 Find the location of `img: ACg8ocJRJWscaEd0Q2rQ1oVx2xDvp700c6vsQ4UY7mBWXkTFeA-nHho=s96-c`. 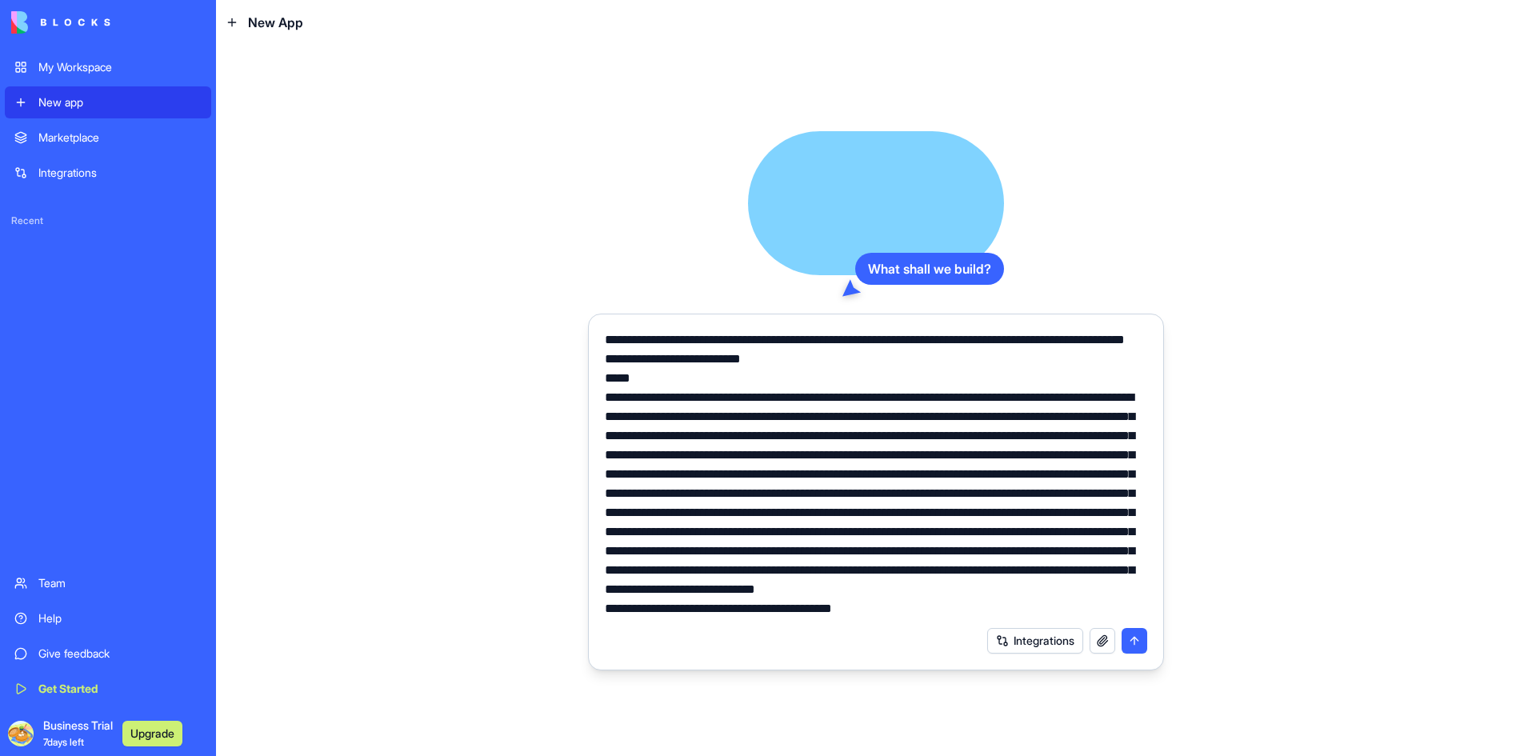

img: ACg8ocJRJWscaEd0Q2rQ1oVx2xDvp700c6vsQ4UY7mBWXkTFeA-nHho=s96-c is located at coordinates (21, 734).